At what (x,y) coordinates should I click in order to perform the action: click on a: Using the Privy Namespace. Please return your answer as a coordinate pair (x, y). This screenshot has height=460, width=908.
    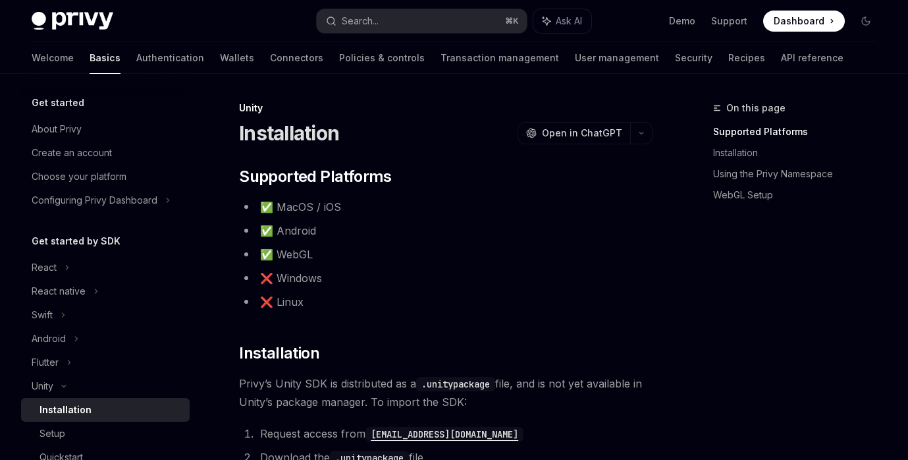
    Looking at the image, I should click on (800, 174).